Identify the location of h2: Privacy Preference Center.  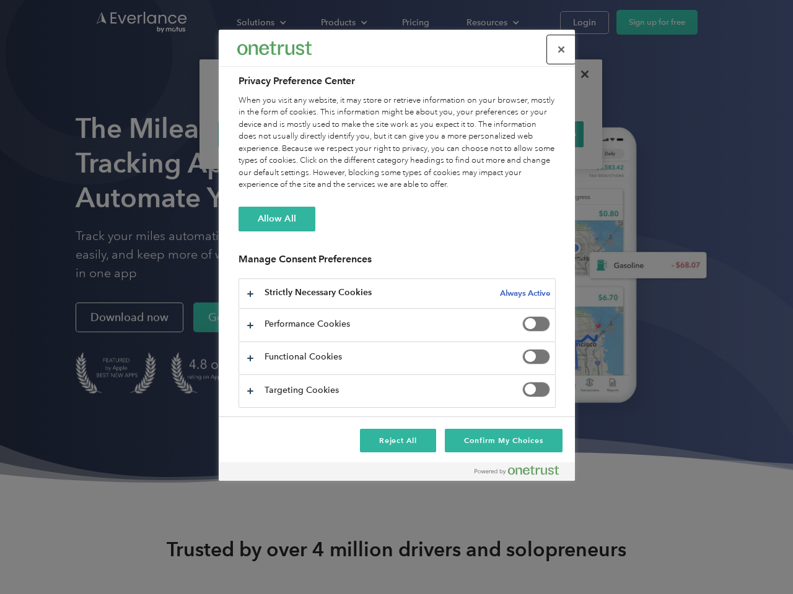
(397, 81).